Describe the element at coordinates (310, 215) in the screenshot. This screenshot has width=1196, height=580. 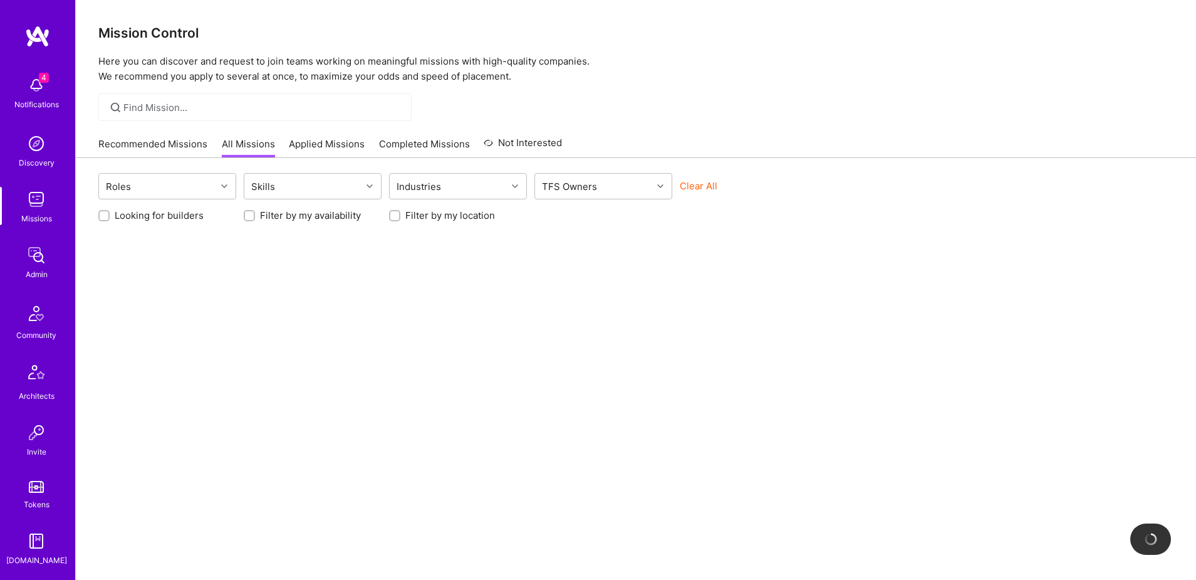
I see `label: Filter by my availability` at that location.